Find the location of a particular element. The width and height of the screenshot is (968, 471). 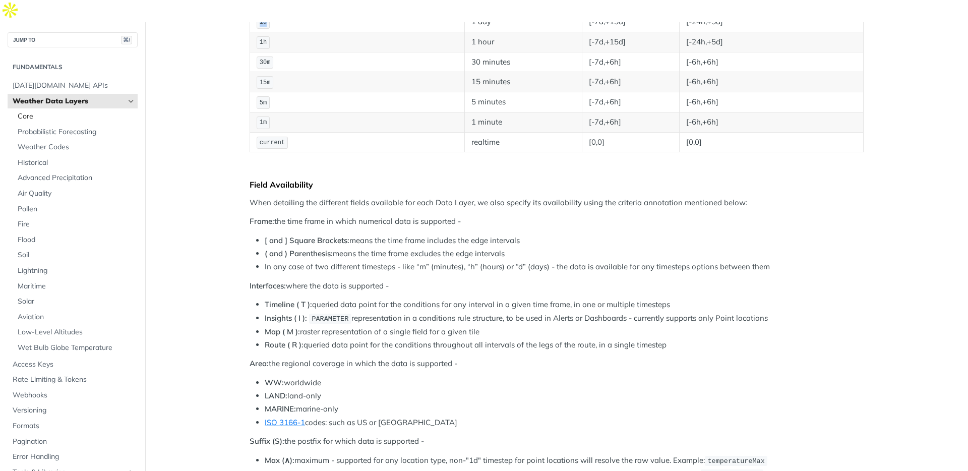

span: 30m is located at coordinates (265, 63).